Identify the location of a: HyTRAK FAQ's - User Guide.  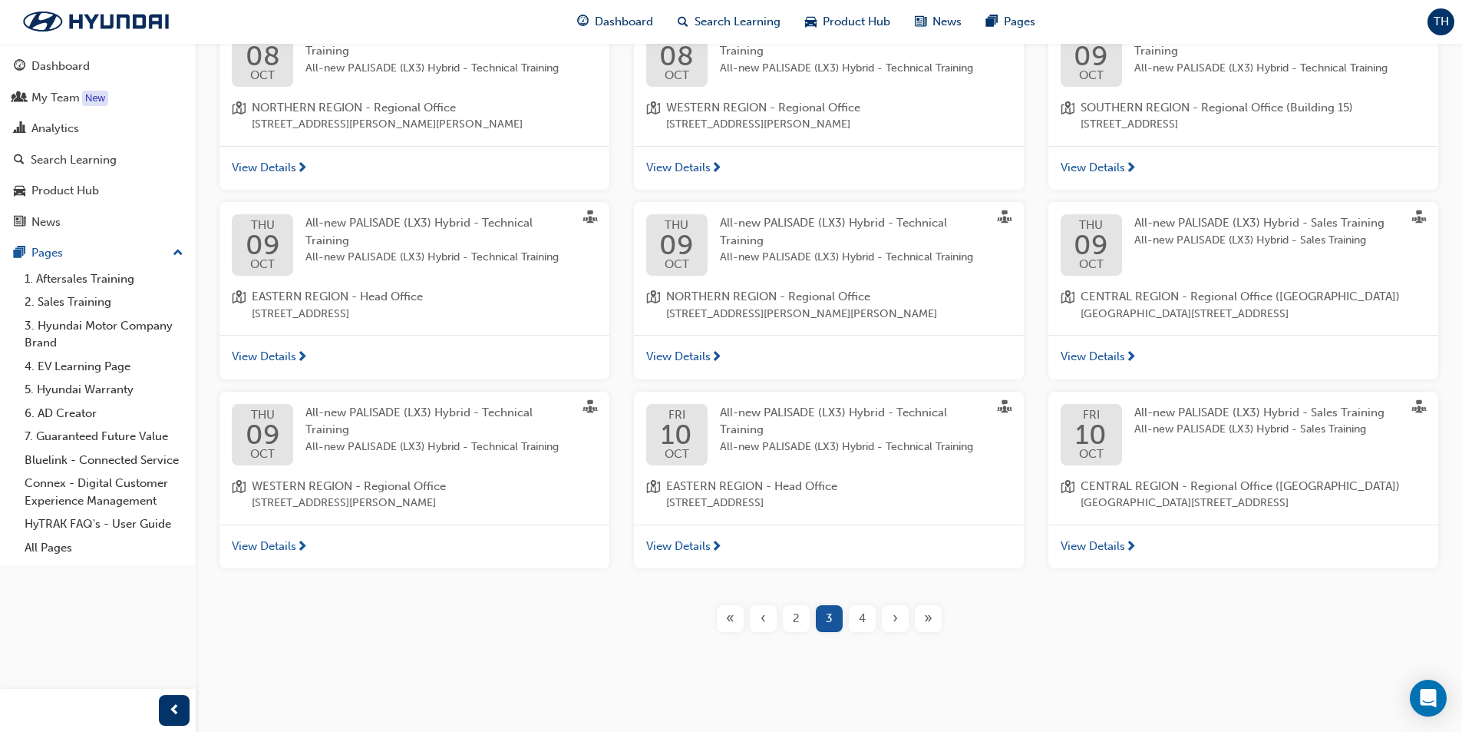
(104, 524).